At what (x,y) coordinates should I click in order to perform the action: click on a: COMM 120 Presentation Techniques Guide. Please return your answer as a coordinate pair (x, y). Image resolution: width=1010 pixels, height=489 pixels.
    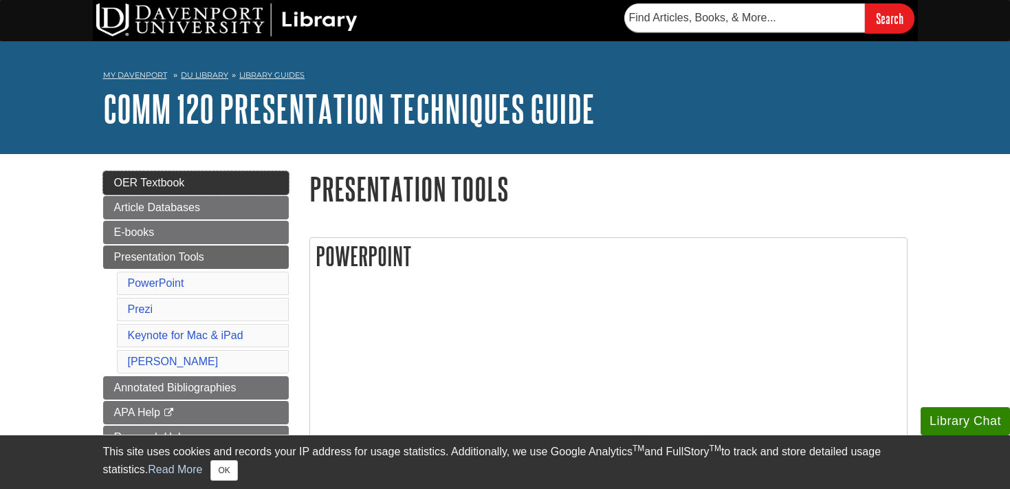
    Looking at the image, I should click on (348, 109).